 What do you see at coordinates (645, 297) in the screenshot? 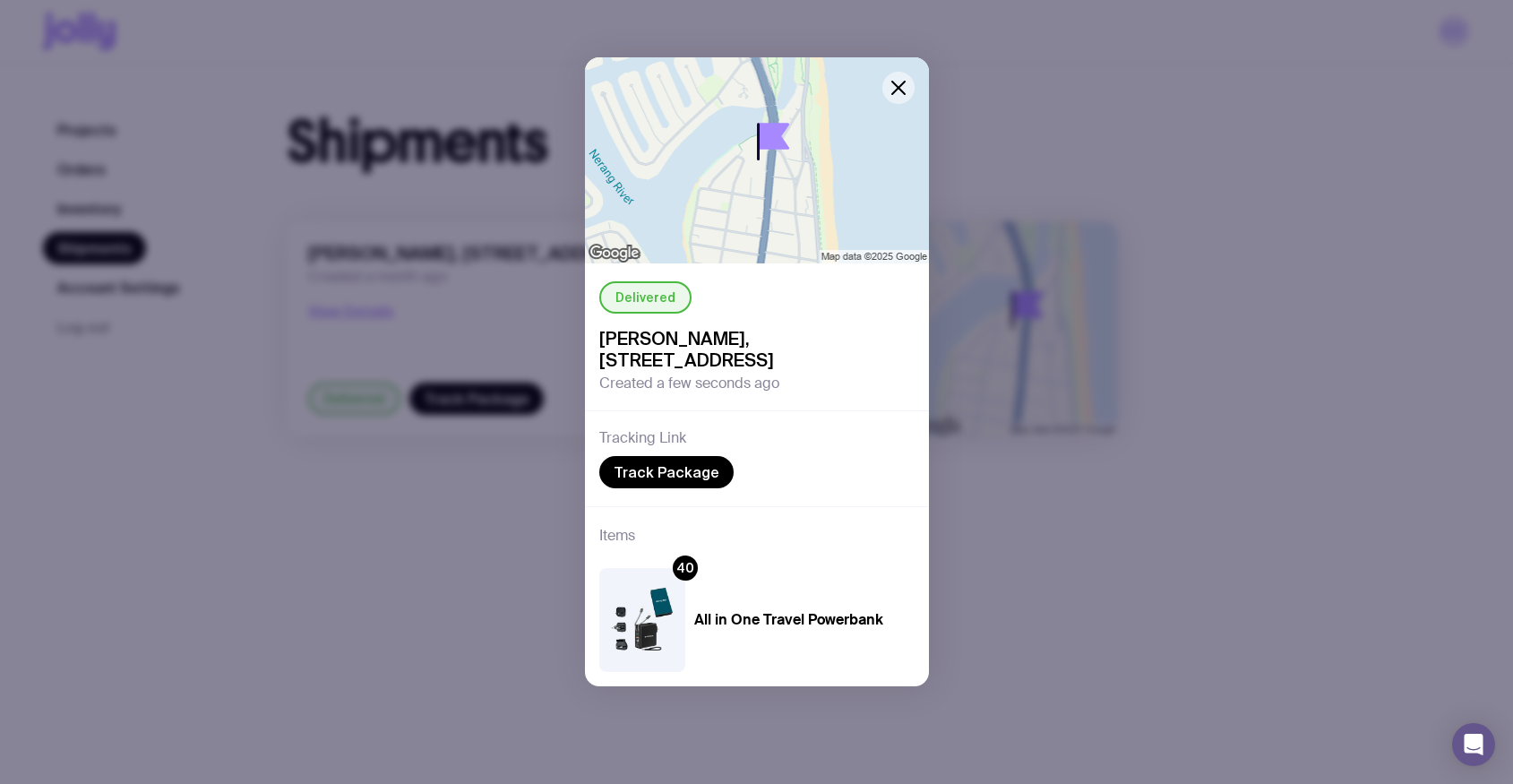
I see `div: Delivered` at bounding box center [645, 297].